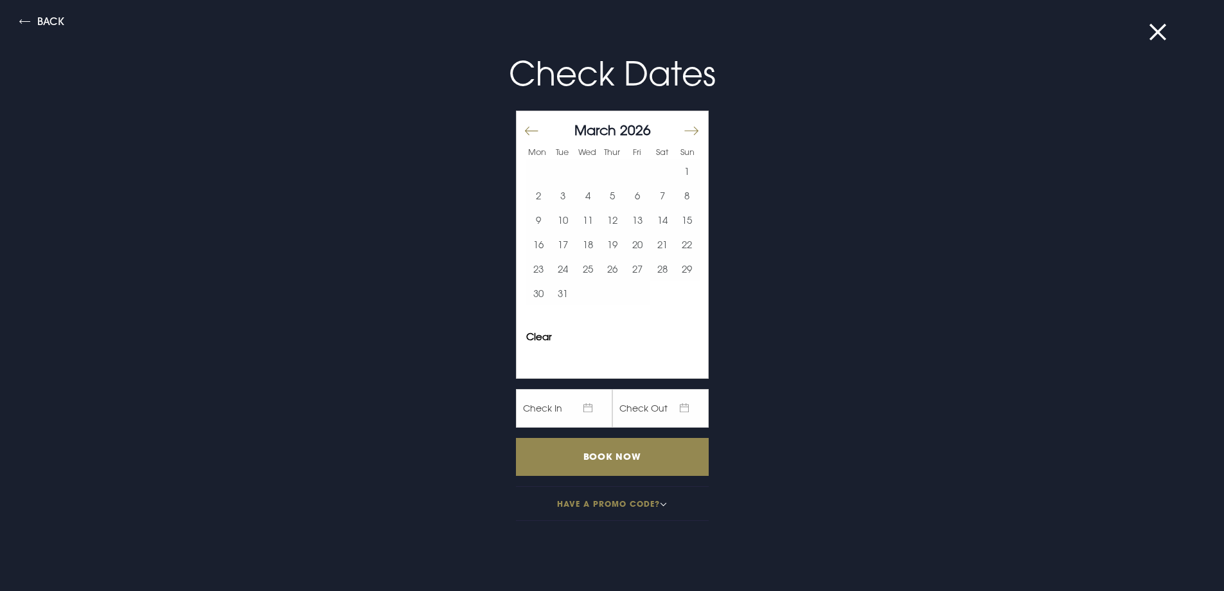 This screenshot has width=1224, height=591. Describe the element at coordinates (662, 220) in the screenshot. I see `button: 14` at that location.